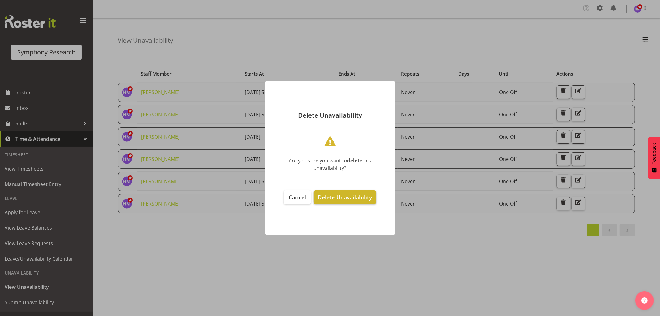  Describe the element at coordinates (644, 300) in the screenshot. I see `img: help-xxl-2.png` at that location.